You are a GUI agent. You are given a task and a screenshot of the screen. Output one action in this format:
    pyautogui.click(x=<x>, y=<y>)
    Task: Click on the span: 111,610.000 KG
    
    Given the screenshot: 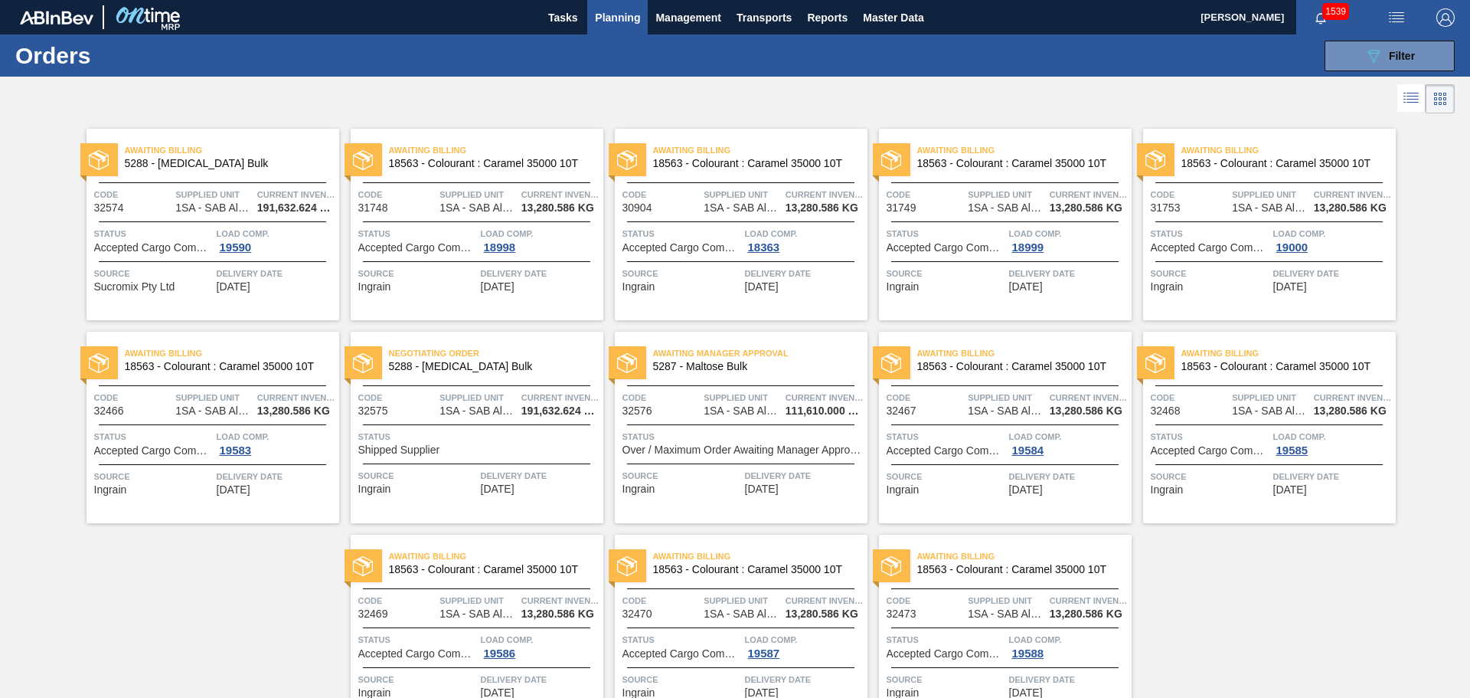 What is the action you would take?
    pyautogui.click(x=825, y=410)
    